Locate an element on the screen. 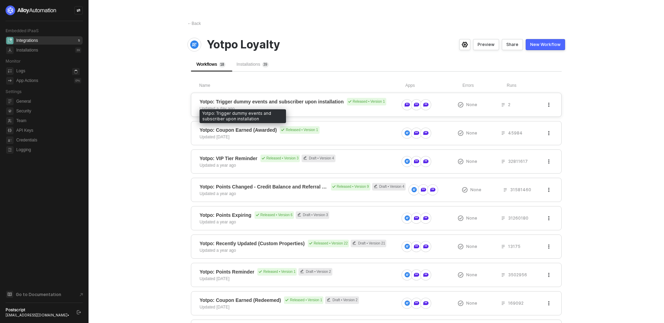  div: Installations is located at coordinates (27, 50).